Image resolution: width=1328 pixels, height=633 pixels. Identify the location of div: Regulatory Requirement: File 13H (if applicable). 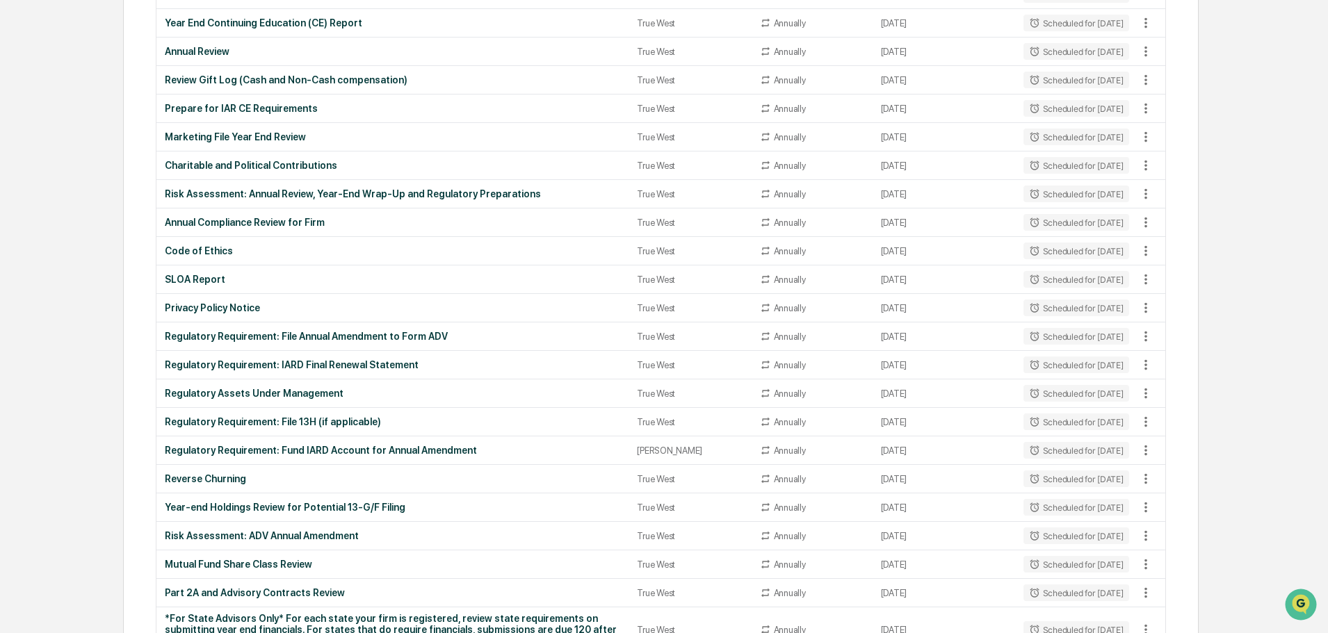
(392, 422).